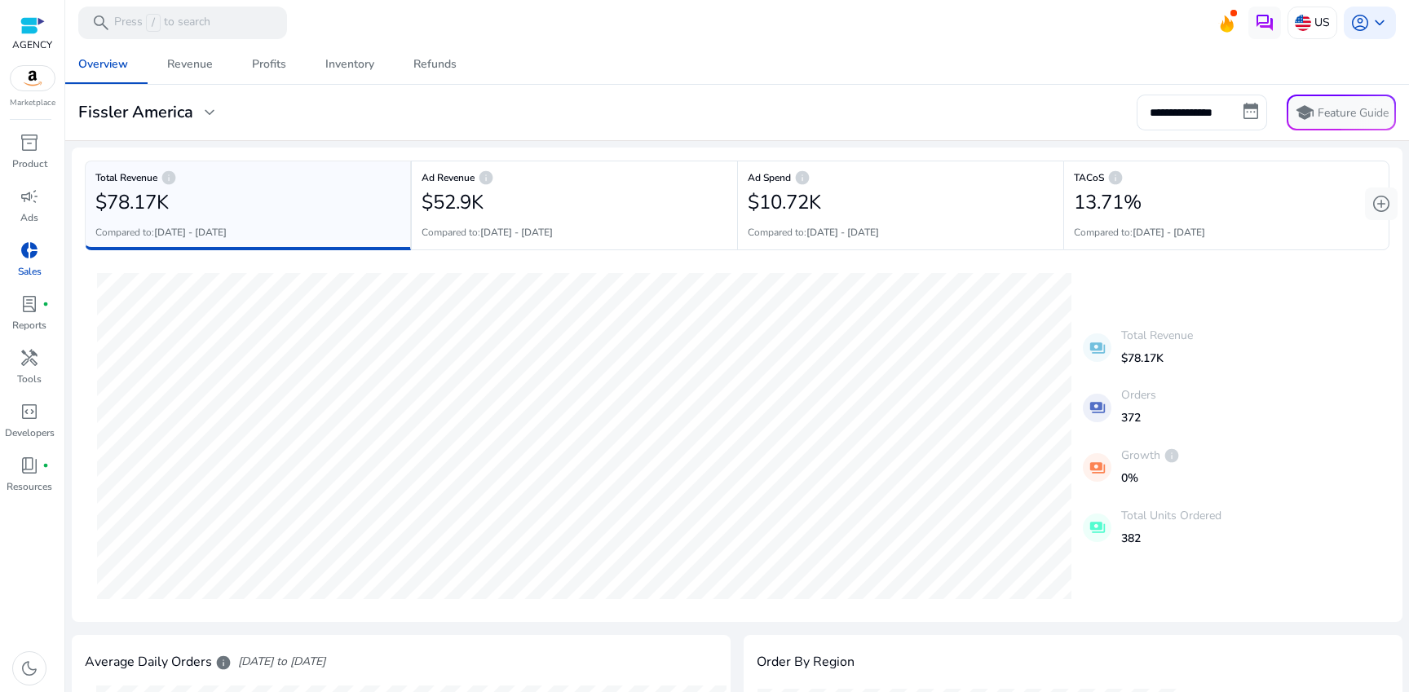 Image resolution: width=1409 pixels, height=692 pixels. Describe the element at coordinates (101, 23) in the screenshot. I see `span: search` at that location.